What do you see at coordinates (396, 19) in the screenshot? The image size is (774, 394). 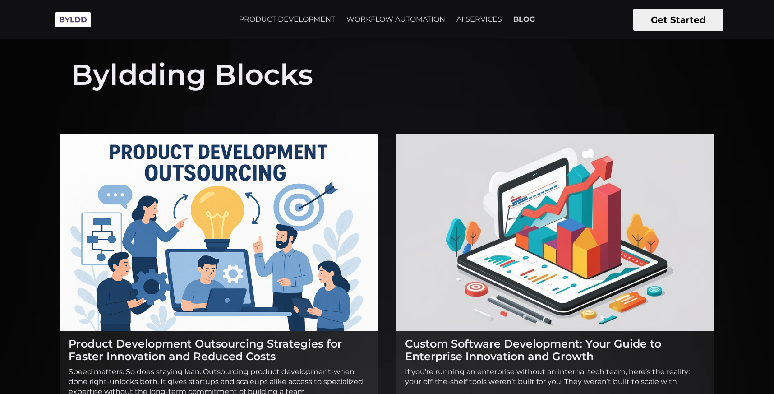 I see `a: WORKFLOW AUTOMATION` at bounding box center [396, 19].